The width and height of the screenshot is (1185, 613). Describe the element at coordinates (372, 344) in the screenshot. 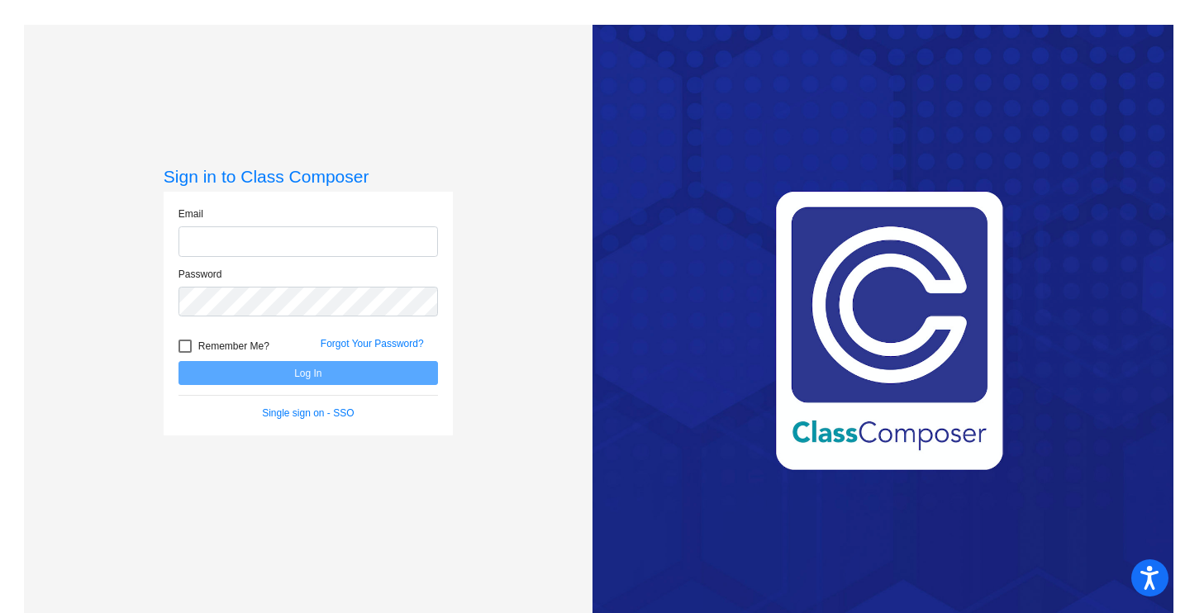

I see `a: Forgot Your Password?` at that location.